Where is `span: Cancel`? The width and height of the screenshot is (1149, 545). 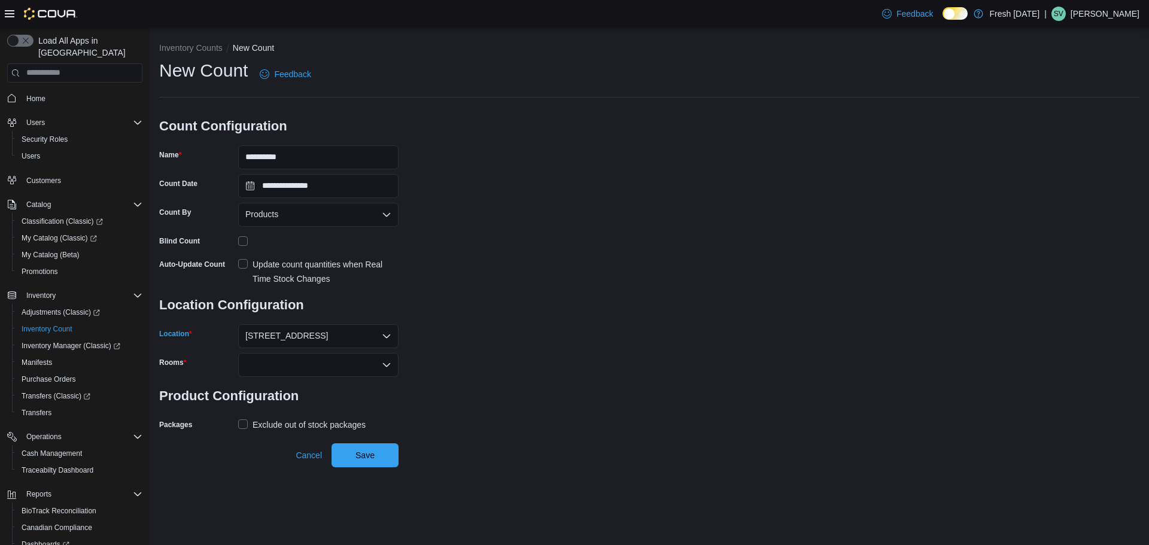 span: Cancel is located at coordinates (309, 455).